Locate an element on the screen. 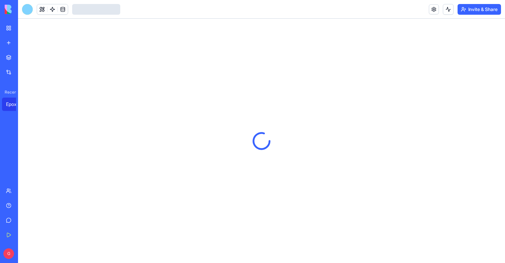 The width and height of the screenshot is (505, 263). span: Recent is located at coordinates (9, 92).